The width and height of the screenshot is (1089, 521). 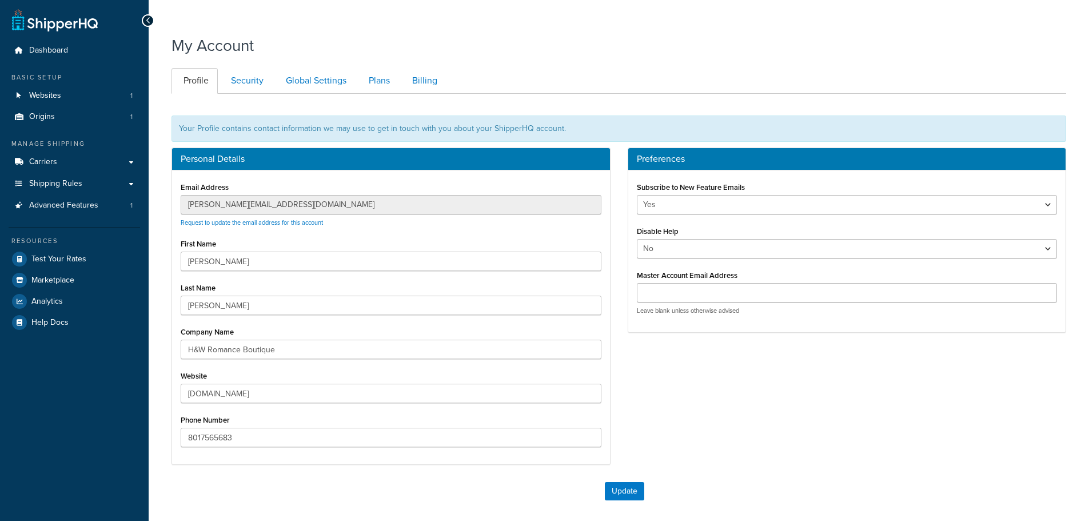 What do you see at coordinates (205, 420) in the screenshot?
I see `label: Phone Number` at bounding box center [205, 420].